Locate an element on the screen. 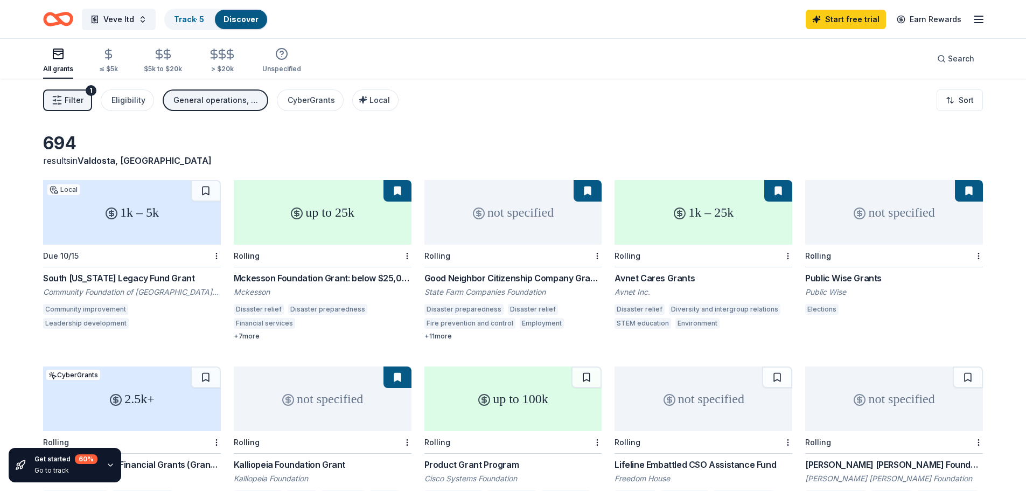 This screenshot has height=491, width=1026. div: Product Grant Program is located at coordinates (513, 464).